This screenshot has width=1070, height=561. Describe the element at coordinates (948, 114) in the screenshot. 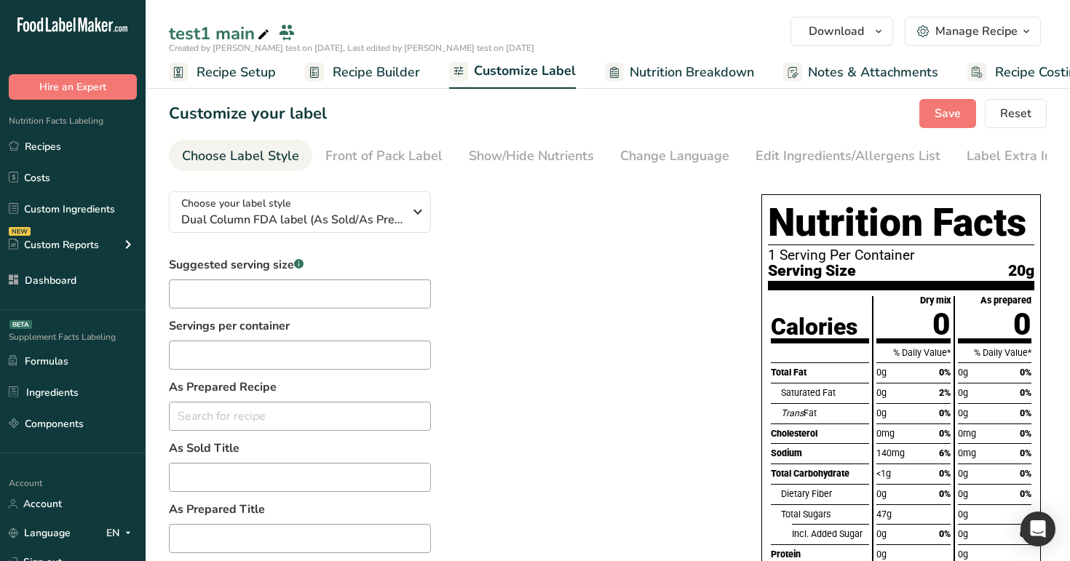

I see `span: Save` at that location.